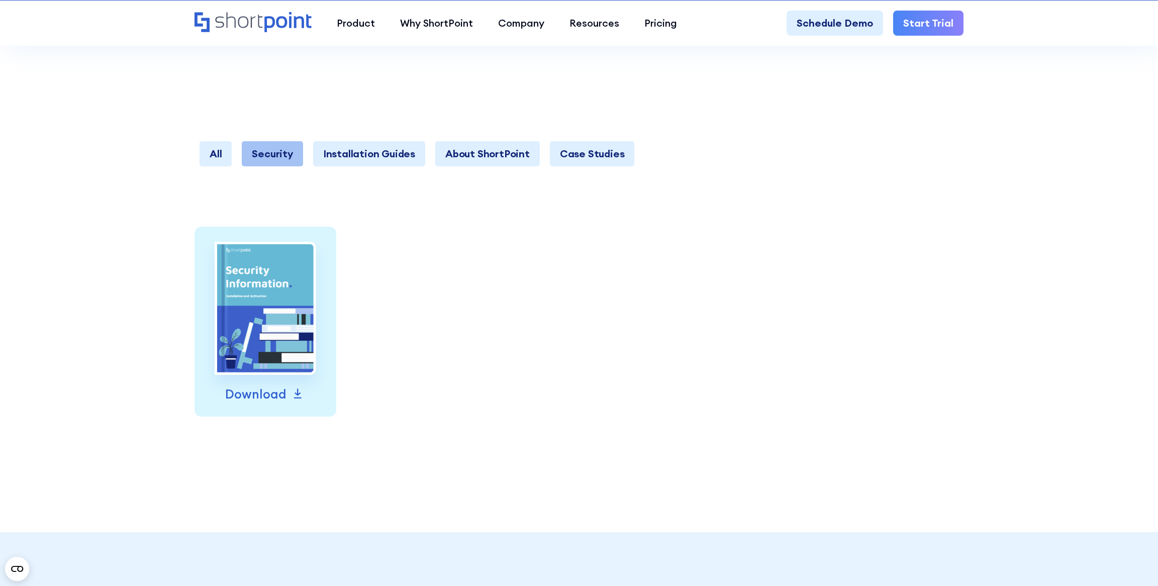 Image resolution: width=1158 pixels, height=586 pixels. I want to click on a: All, so click(216, 154).